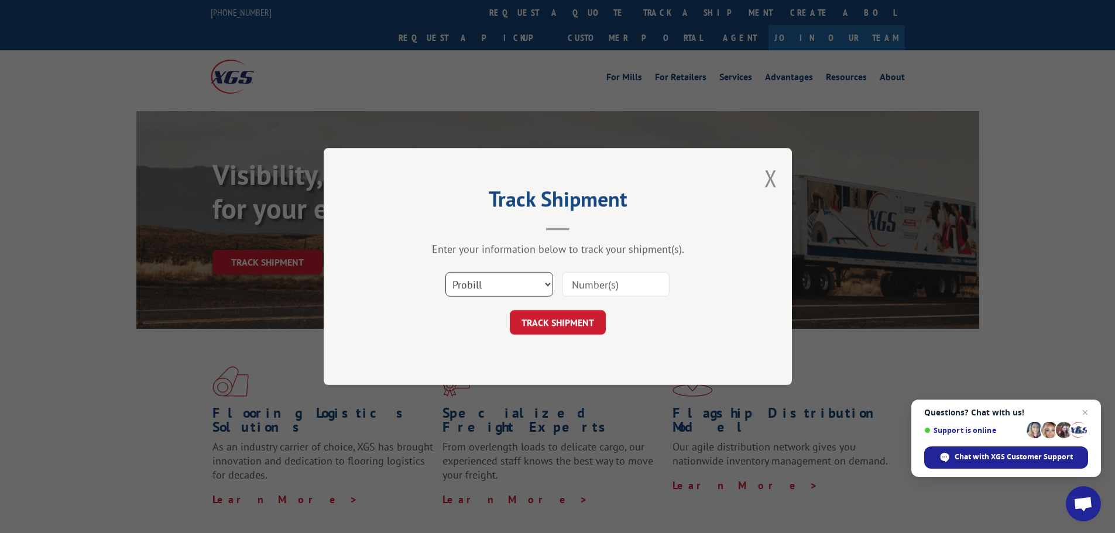 This screenshot has height=533, width=1115. Describe the element at coordinates (1013, 457) in the screenshot. I see `span: Chat with XGS Customer Support` at that location.